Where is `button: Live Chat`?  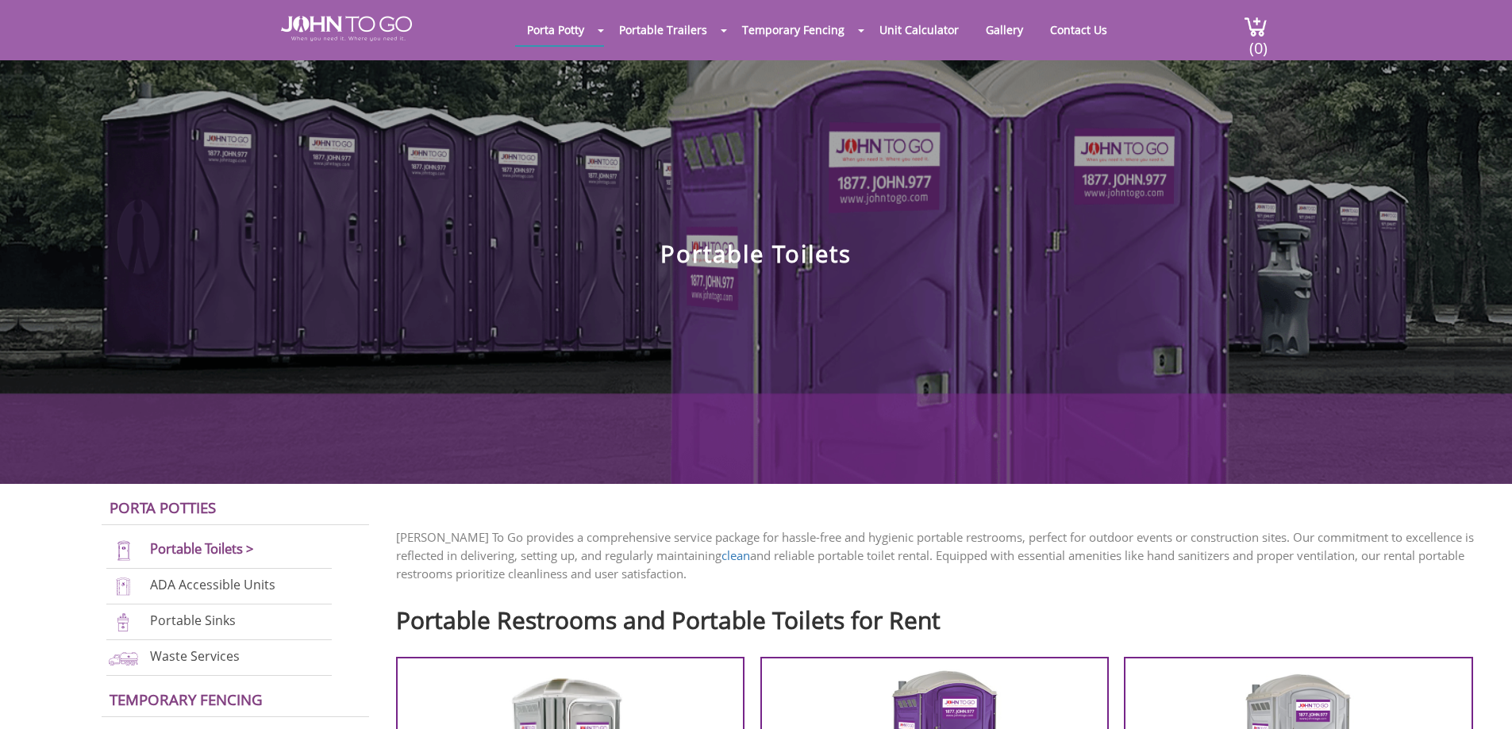 button: Live Chat is located at coordinates (1480, 698).